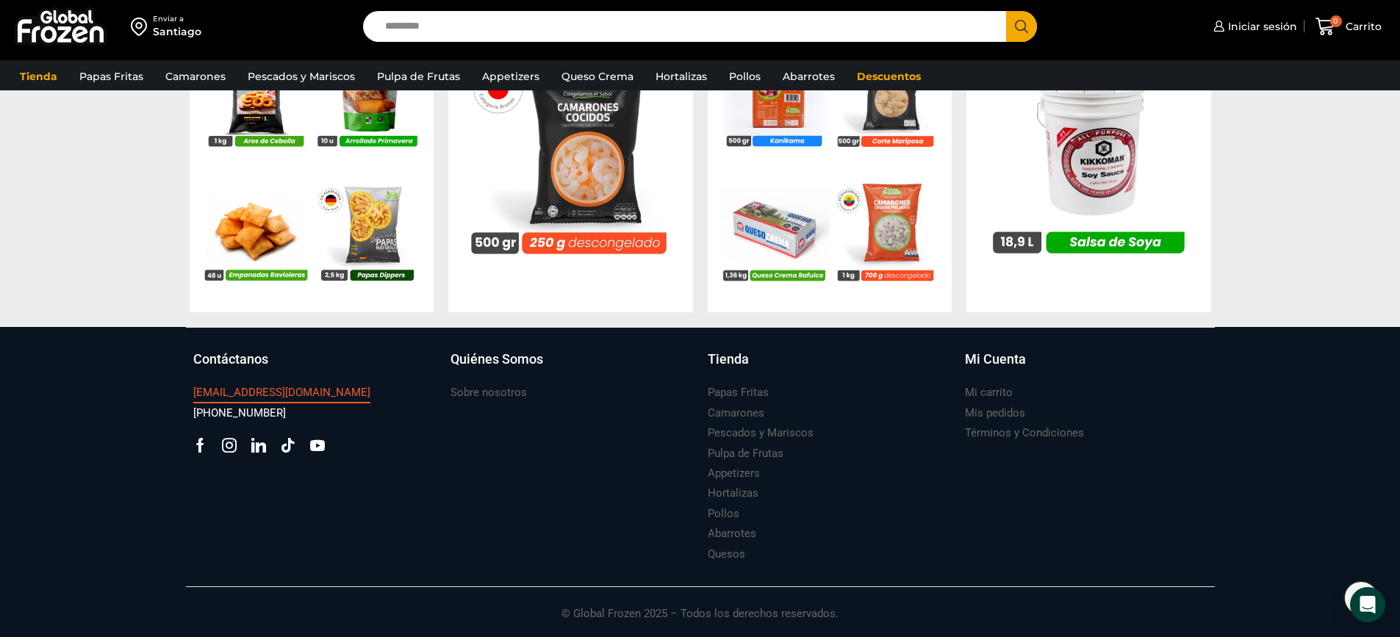  I want to click on img: address-field-icon.svg, so click(142, 26).